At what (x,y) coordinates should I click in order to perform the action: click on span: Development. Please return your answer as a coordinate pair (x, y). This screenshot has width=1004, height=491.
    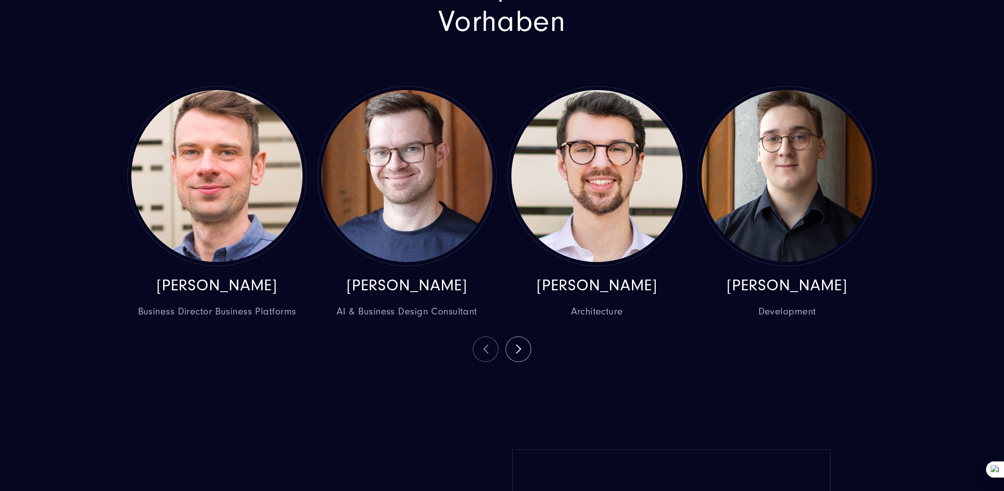
    Looking at the image, I should click on (787, 312).